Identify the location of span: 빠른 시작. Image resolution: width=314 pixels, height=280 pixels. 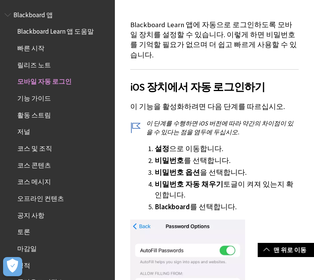
(31, 47).